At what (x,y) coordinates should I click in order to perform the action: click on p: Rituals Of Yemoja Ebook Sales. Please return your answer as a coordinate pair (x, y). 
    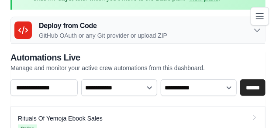
    Looking at the image, I should click on (60, 118).